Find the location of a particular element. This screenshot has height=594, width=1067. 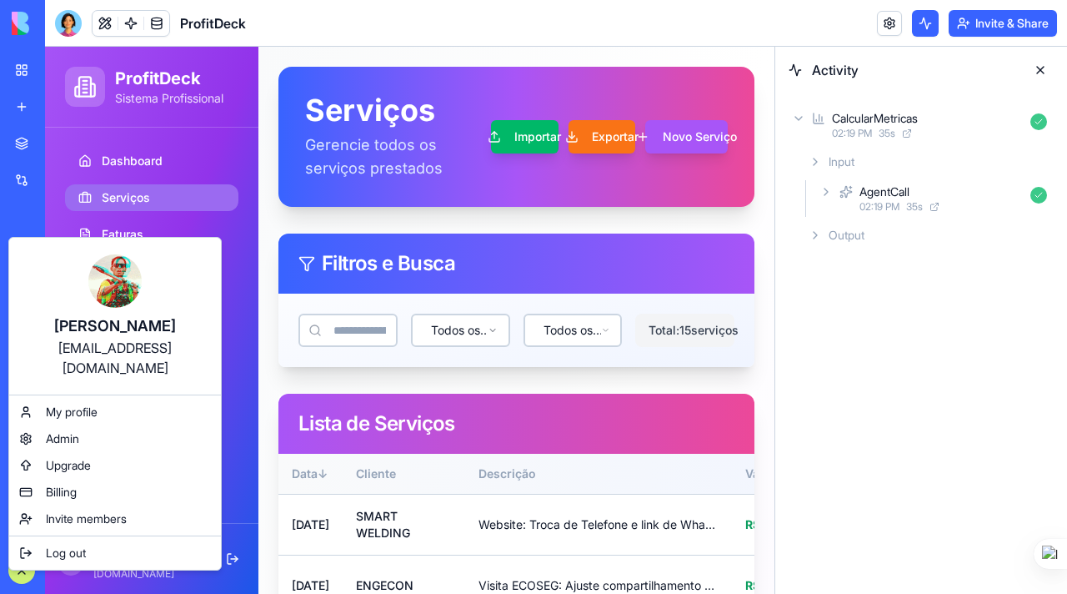

td: R$ 170,00 is located at coordinates (730, 538).